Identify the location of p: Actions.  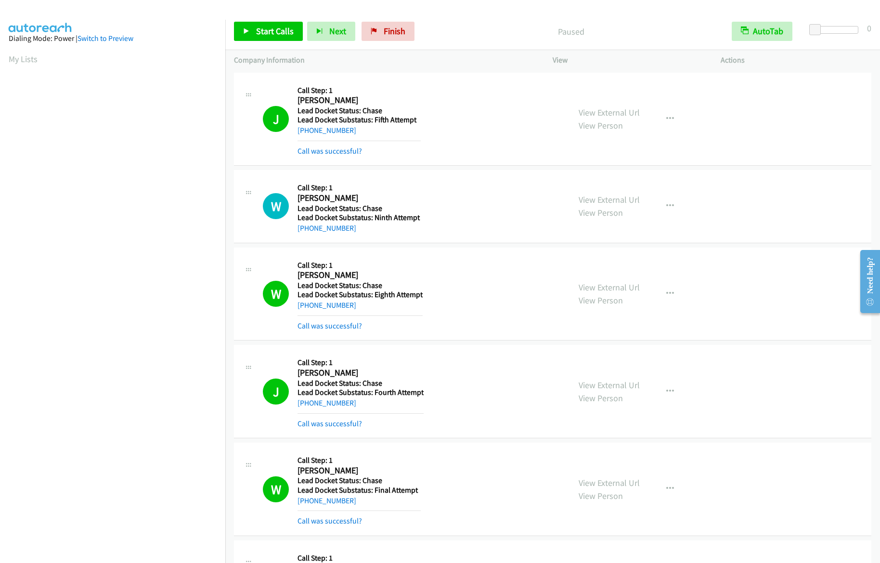
(795, 60).